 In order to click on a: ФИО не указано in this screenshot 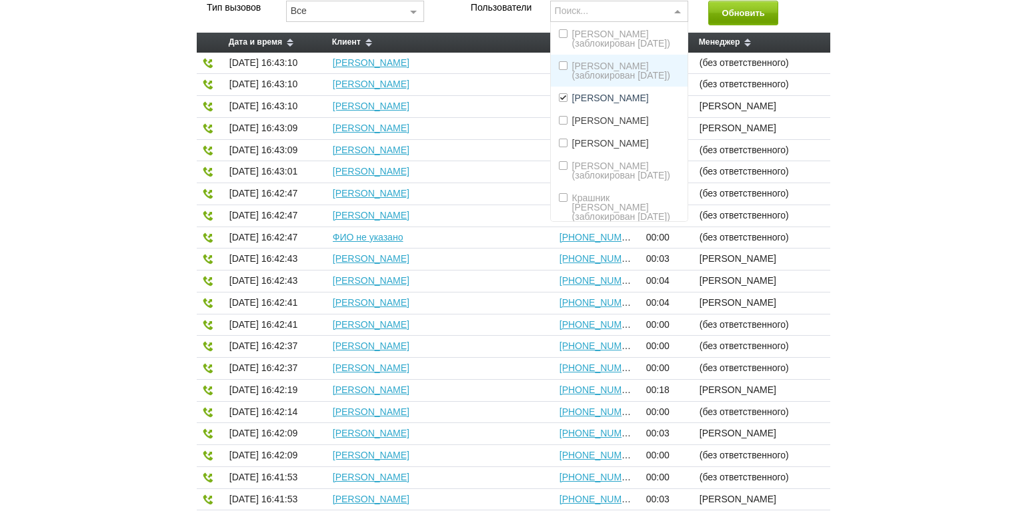, I will do `click(368, 237)`.